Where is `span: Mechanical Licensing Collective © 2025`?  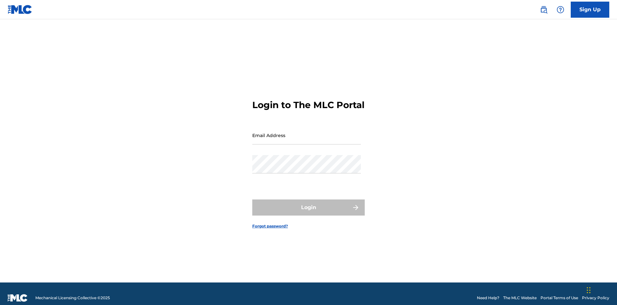
span: Mechanical Licensing Collective © 2025 is located at coordinates (73, 297).